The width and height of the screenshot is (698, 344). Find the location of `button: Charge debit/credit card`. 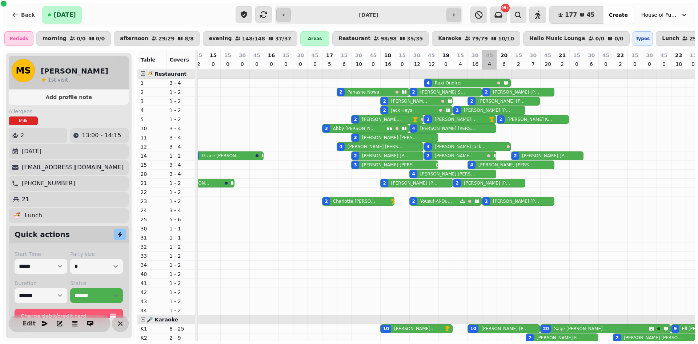

button: Charge debit/credit card is located at coordinates (69, 316).